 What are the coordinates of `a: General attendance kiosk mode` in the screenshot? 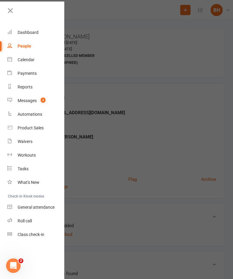 It's located at (36, 208).